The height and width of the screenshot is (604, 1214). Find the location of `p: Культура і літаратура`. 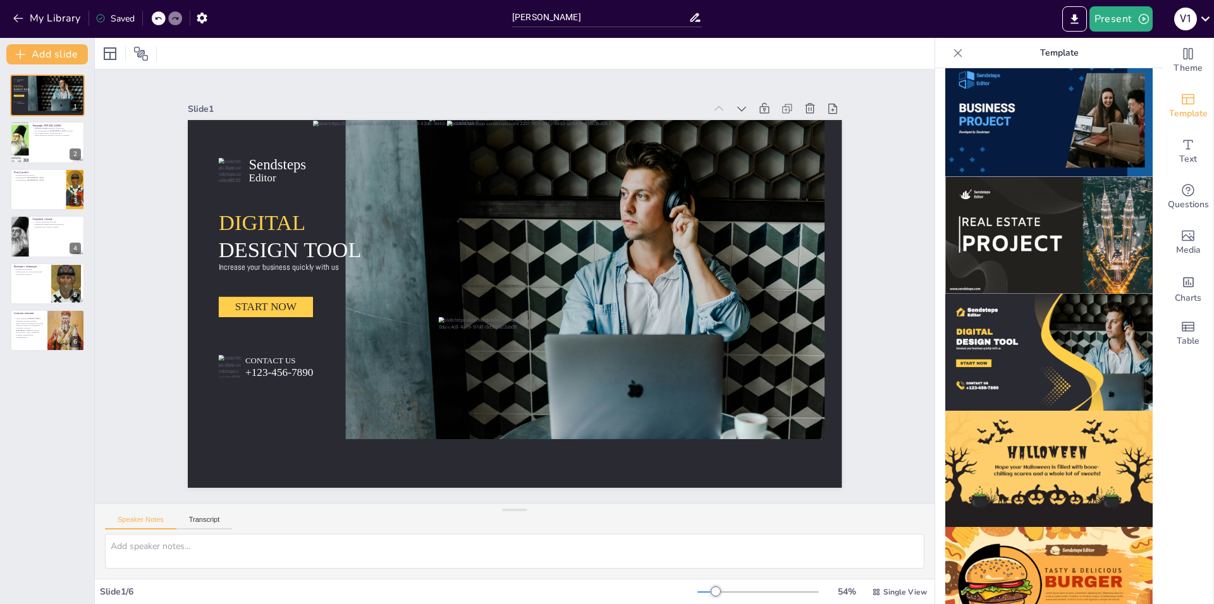

p: Культура і літаратура is located at coordinates (30, 267).